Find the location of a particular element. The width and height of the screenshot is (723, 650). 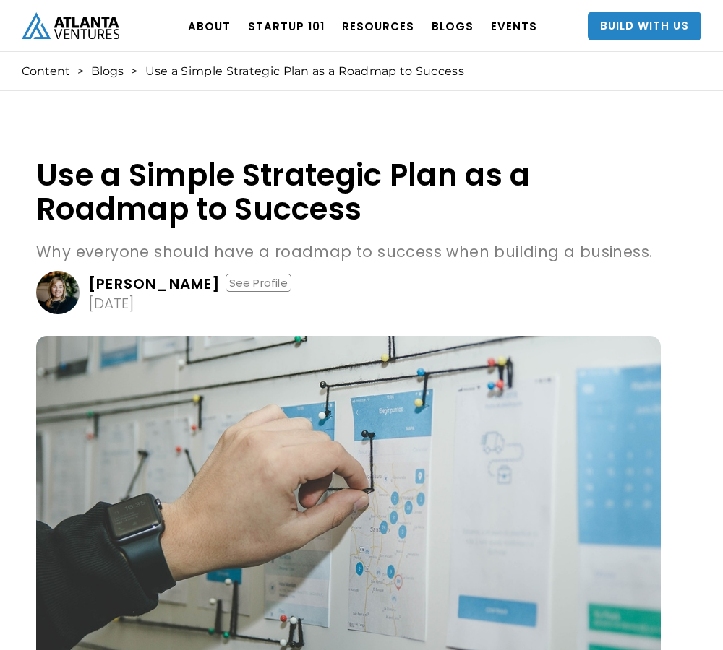

a: RESOURCES is located at coordinates (378, 26).